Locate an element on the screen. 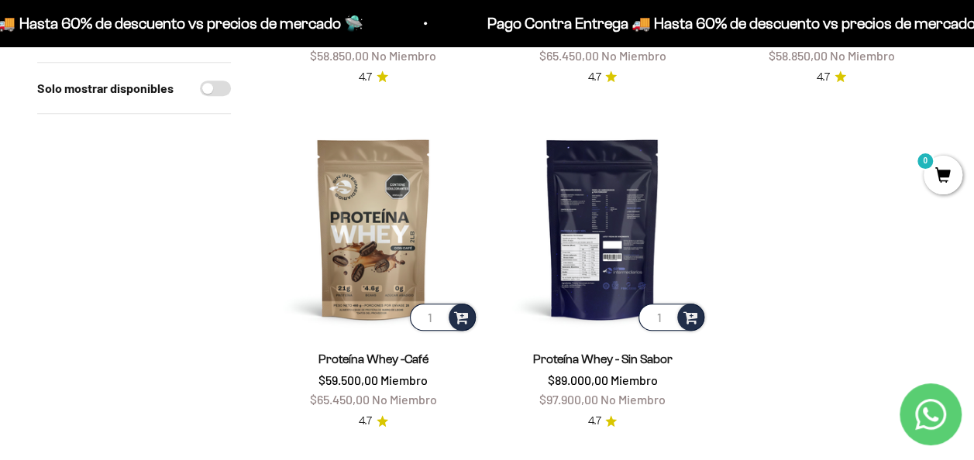 This screenshot has height=460, width=974. span: $59.500,00 is located at coordinates (348, 380).